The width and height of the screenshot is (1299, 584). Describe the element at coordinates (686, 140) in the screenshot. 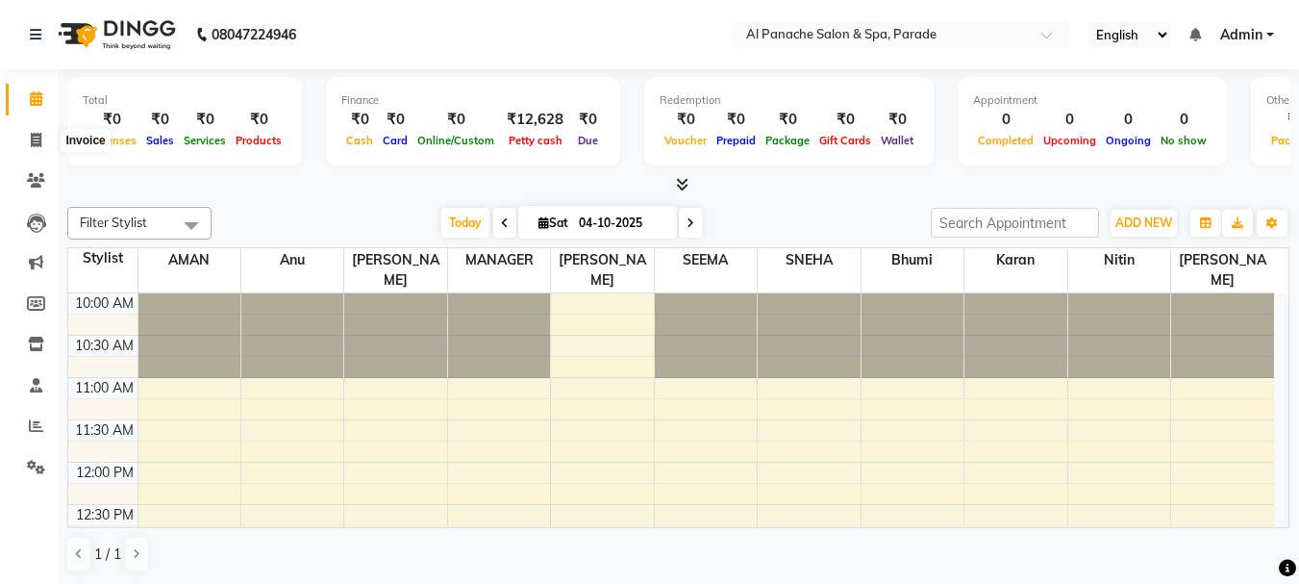

I see `span: Voucher` at that location.